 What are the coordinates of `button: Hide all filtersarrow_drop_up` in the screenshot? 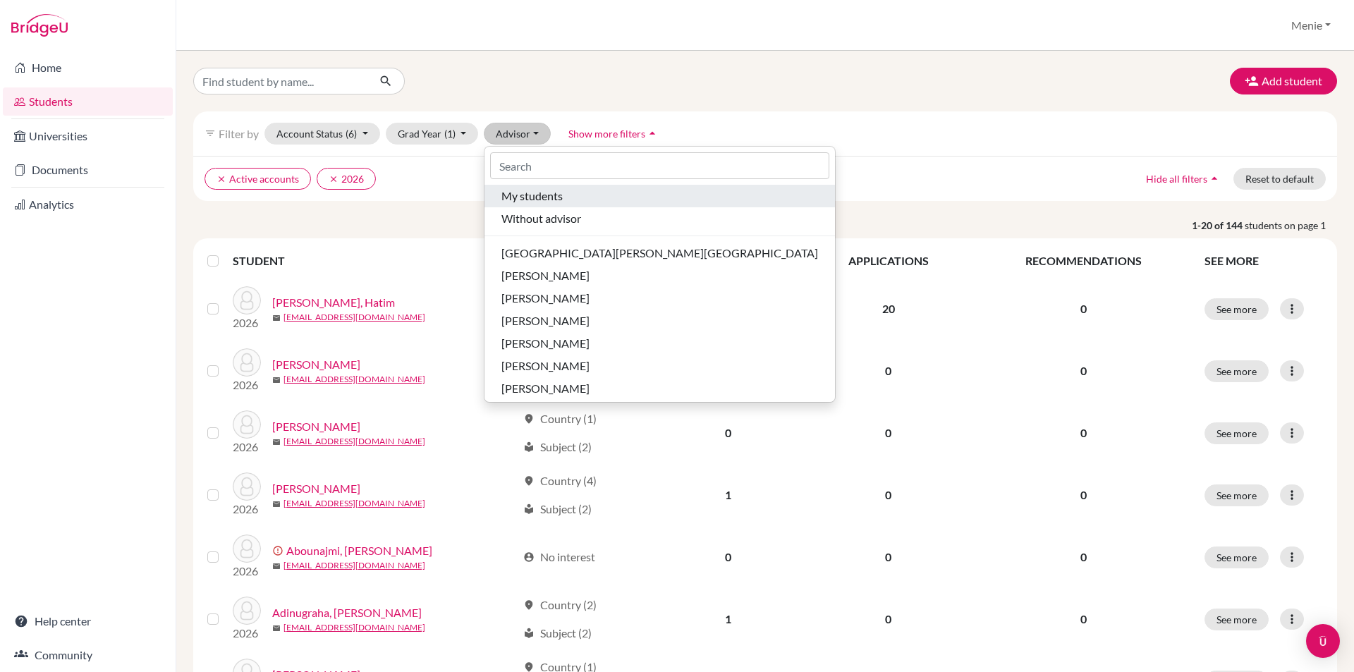 It's located at (1183, 178).